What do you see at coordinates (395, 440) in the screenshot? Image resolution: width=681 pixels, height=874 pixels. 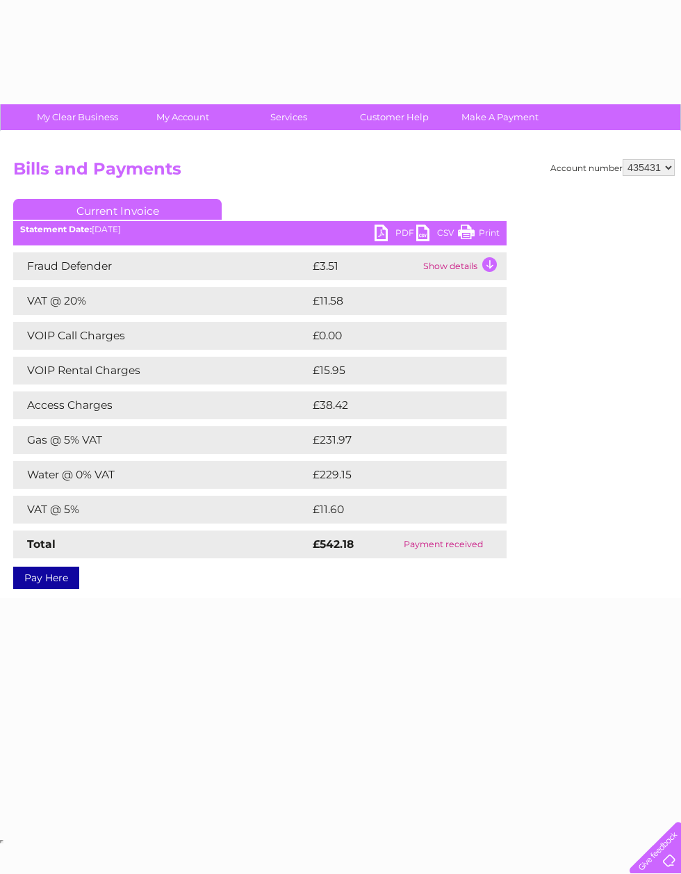 I see `td: £231.97` at bounding box center [395, 440].